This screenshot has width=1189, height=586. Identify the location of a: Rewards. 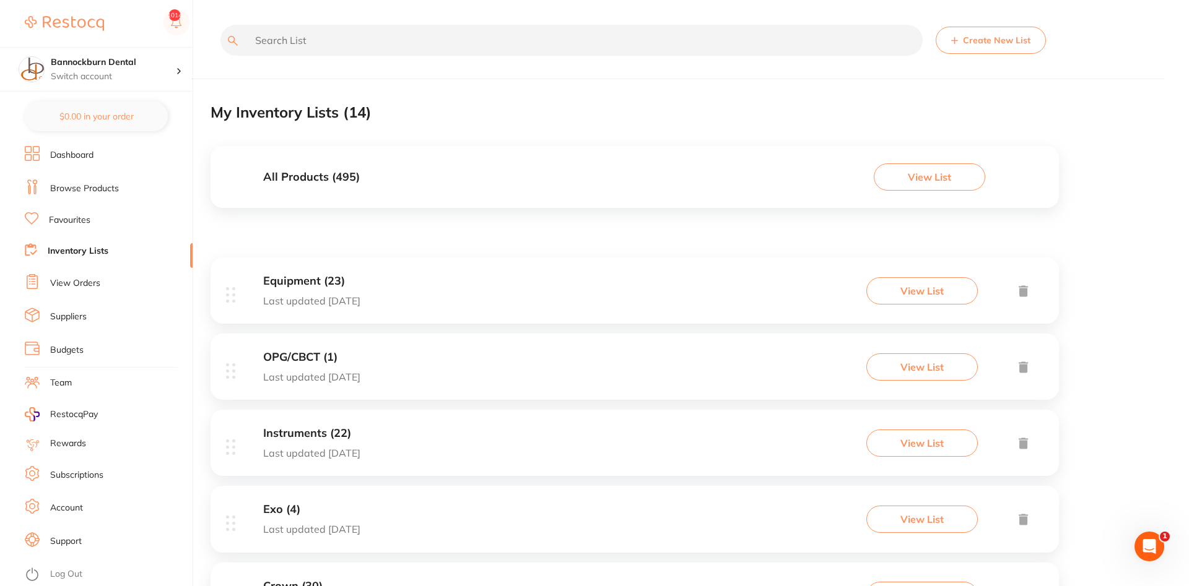
(68, 444).